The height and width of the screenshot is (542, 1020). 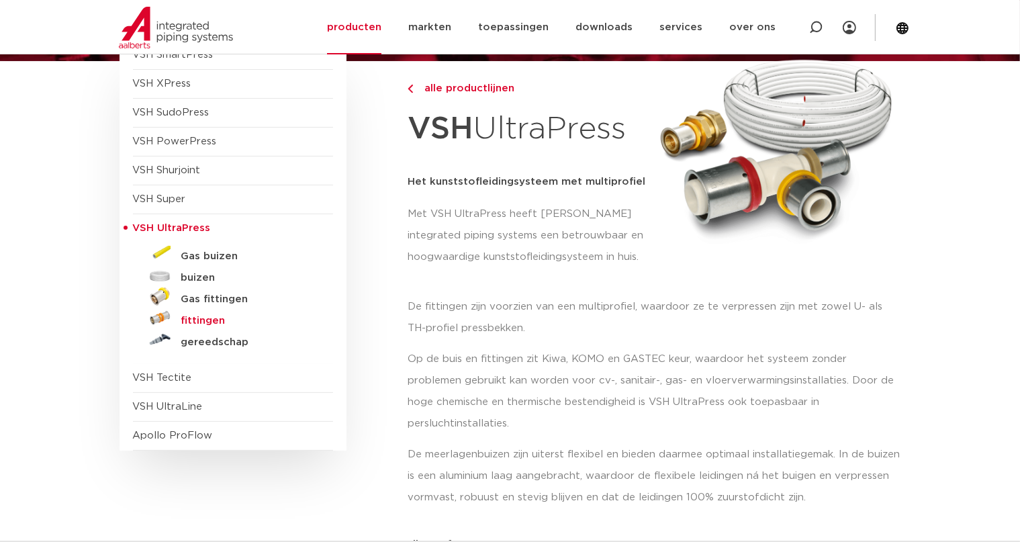 I want to click on span: VSH UltraLine, so click(x=168, y=406).